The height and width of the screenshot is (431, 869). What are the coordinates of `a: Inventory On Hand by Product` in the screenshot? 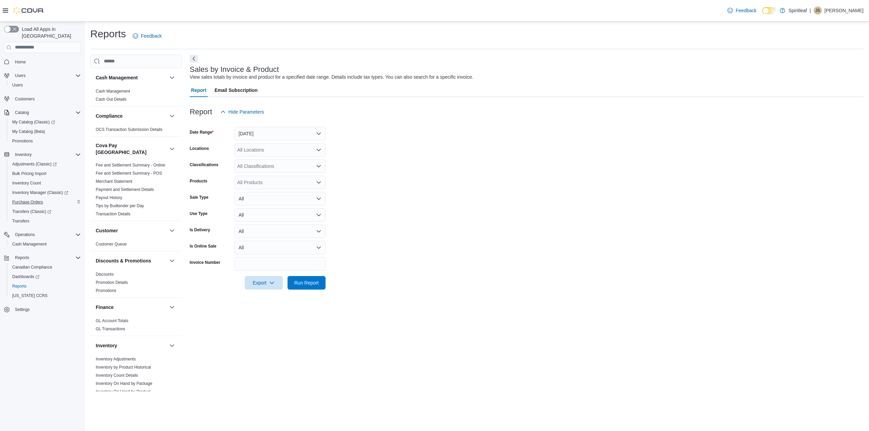 It's located at (123, 392).